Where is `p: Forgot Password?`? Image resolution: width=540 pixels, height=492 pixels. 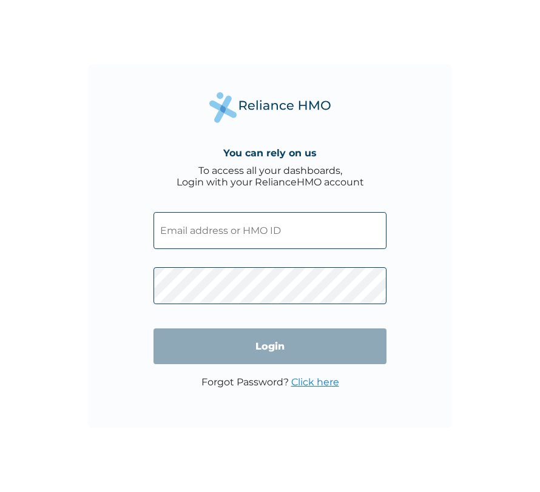 p: Forgot Password? is located at coordinates (270, 382).